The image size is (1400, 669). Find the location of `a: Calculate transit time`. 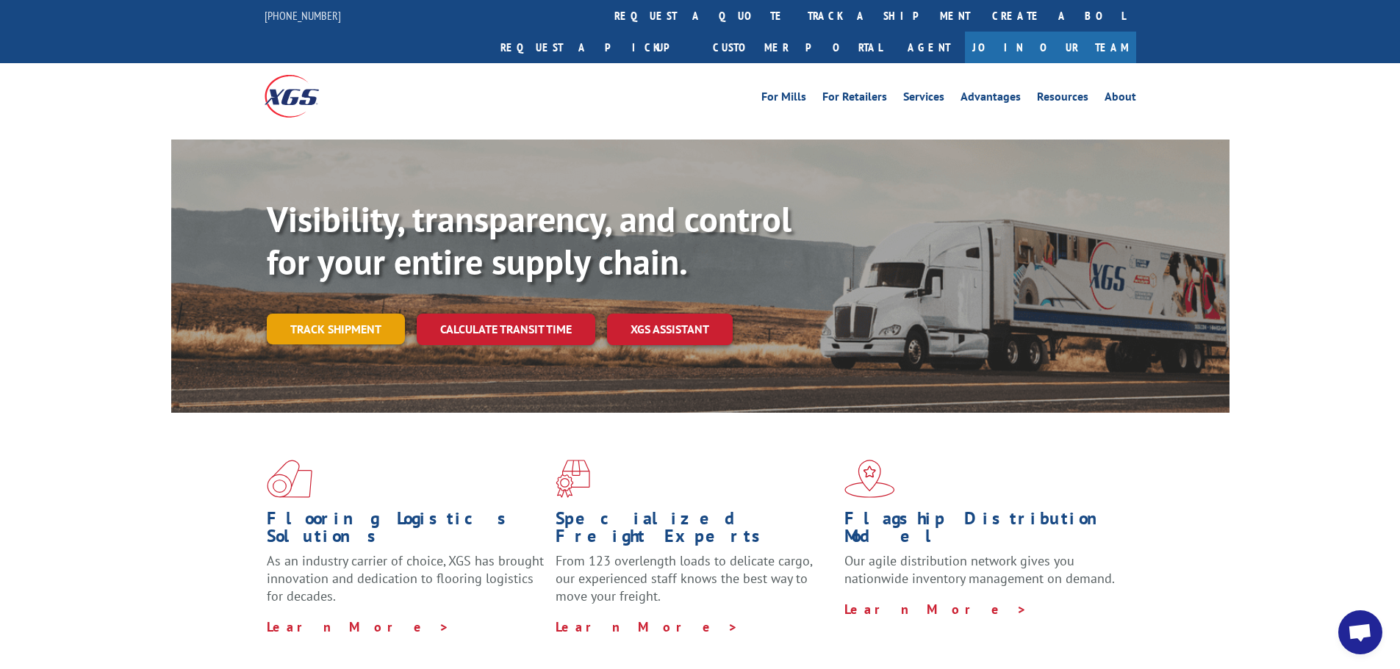

a: Calculate transit time is located at coordinates (506, 329).